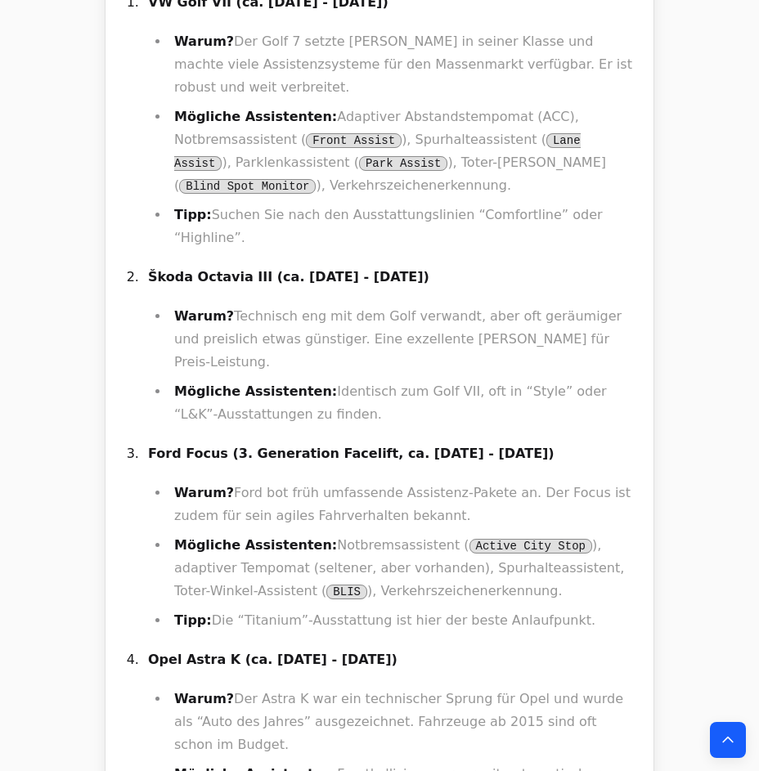 The width and height of the screenshot is (759, 771). What do you see at coordinates (353, 141) in the screenshot?
I see `code: Front Assist` at bounding box center [353, 141].